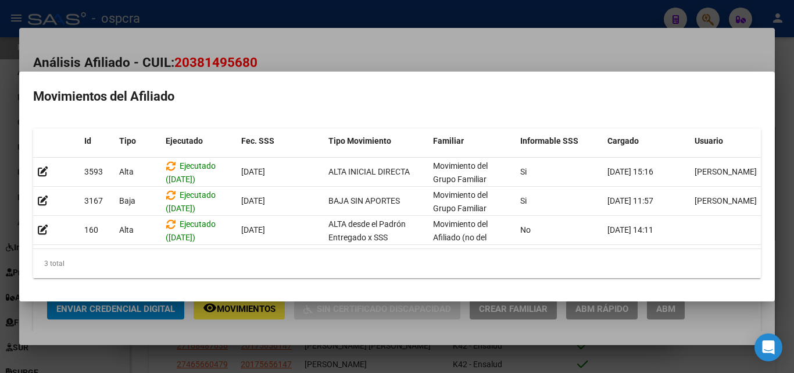 This screenshot has width=794, height=373. What do you see at coordinates (448, 141) in the screenshot?
I see `span: Familiar` at bounding box center [448, 141].